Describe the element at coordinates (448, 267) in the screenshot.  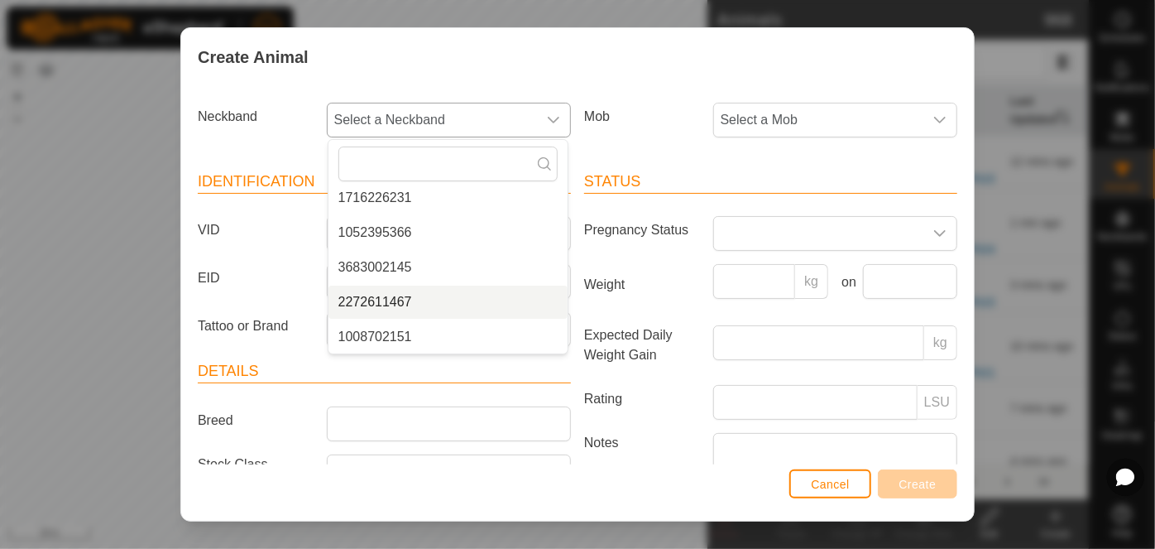
I see `li: 3683002145` at that location.